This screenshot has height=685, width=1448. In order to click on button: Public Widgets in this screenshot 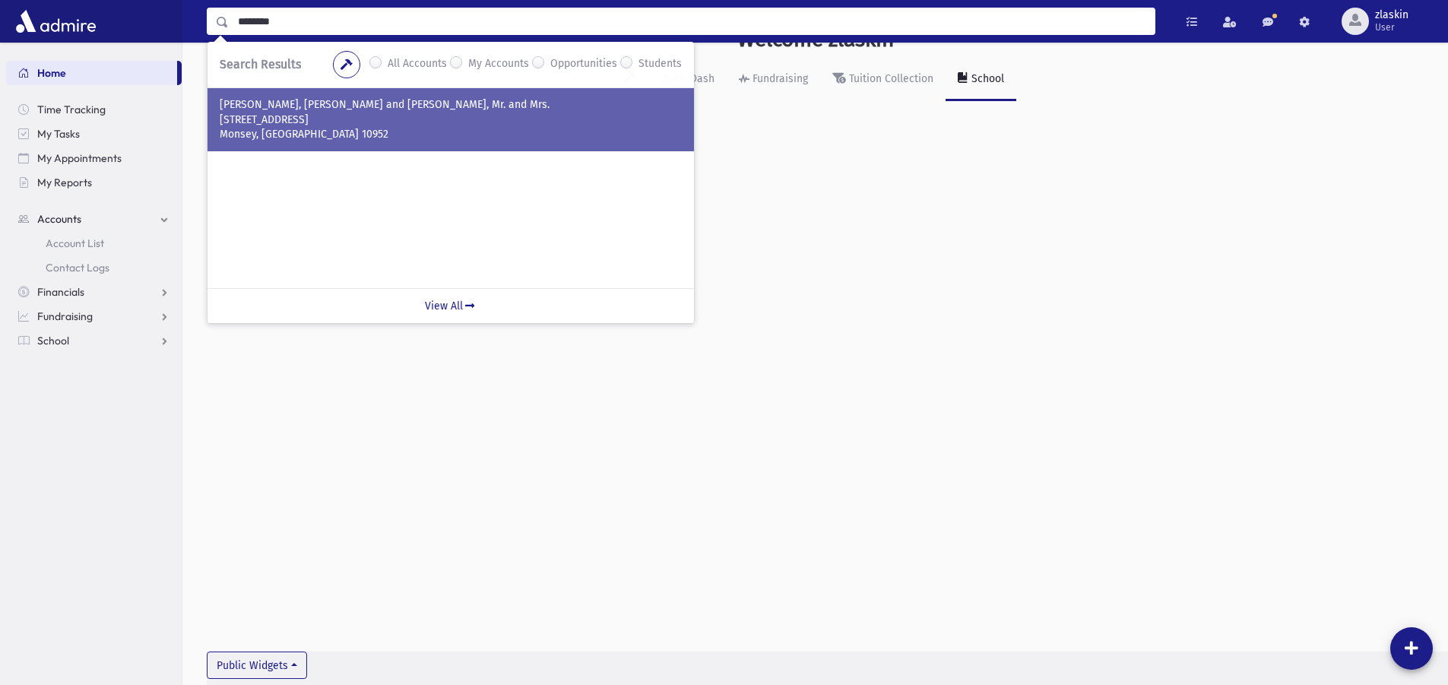, I will do `click(257, 665)`.